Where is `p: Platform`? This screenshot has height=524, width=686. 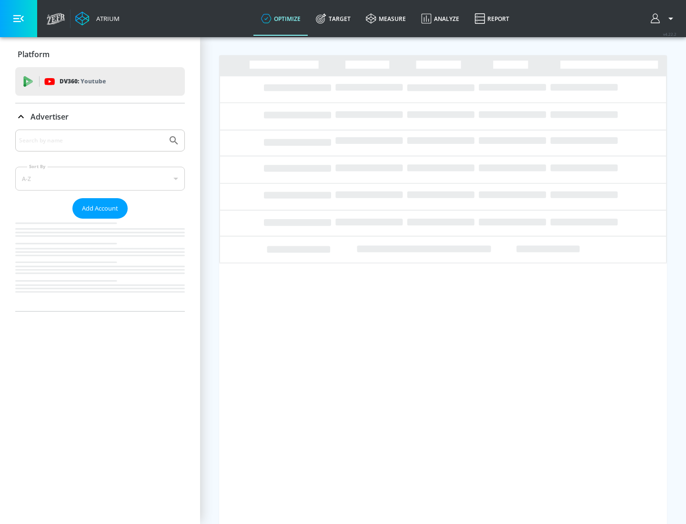
p: Platform is located at coordinates (33, 54).